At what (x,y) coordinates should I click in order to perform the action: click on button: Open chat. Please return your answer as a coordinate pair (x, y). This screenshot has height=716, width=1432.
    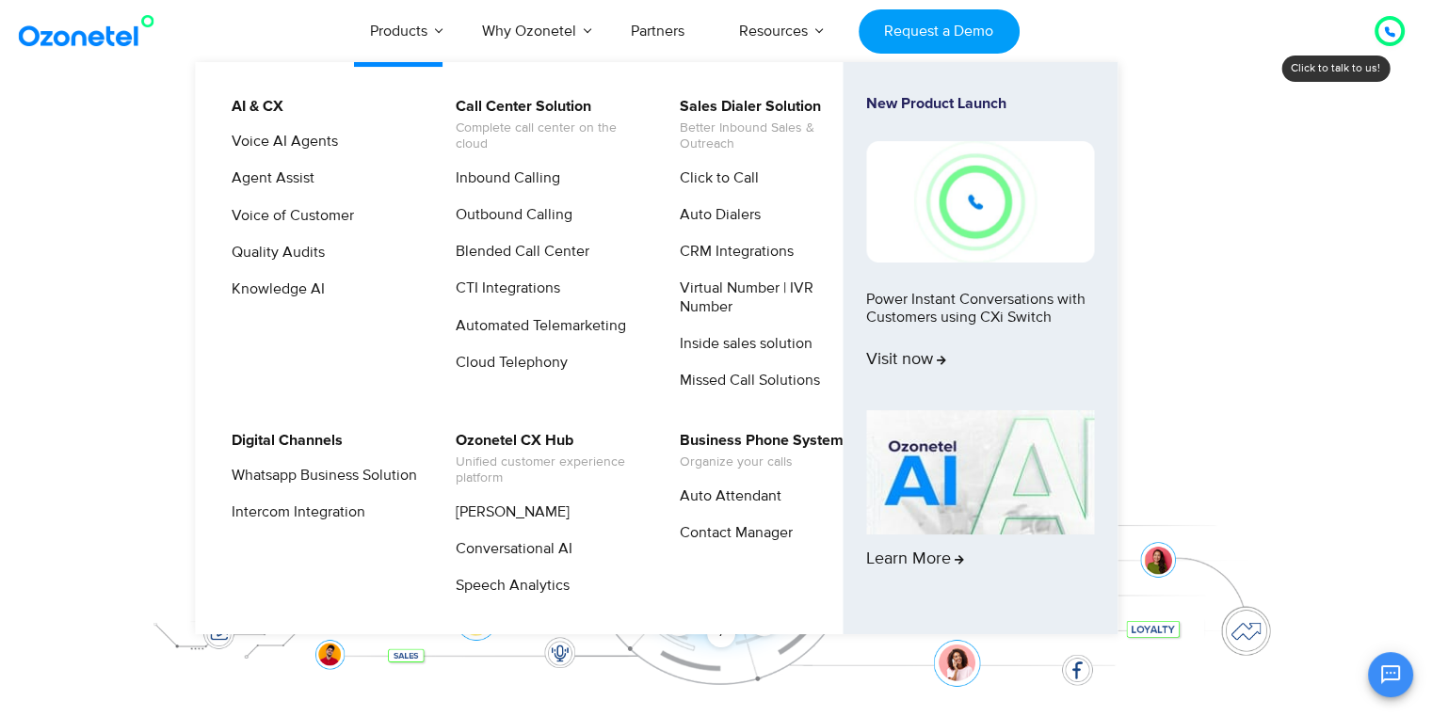
    Looking at the image, I should click on (1391, 675).